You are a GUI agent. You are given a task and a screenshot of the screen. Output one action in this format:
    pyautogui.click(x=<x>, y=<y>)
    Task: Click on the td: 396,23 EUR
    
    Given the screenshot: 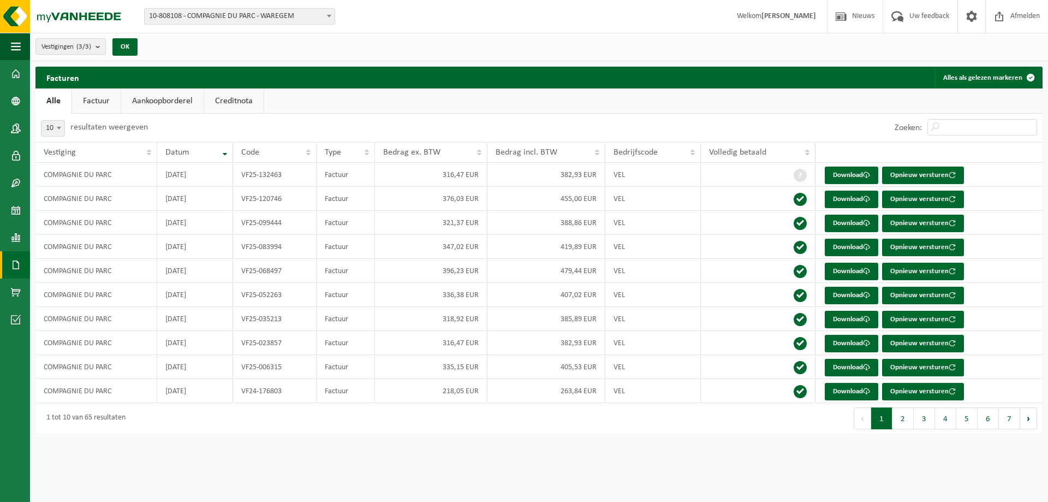 What is the action you would take?
    pyautogui.click(x=431, y=271)
    